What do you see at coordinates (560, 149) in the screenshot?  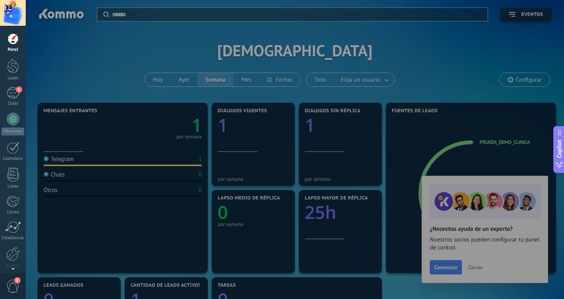 I see `span: Copilot` at bounding box center [560, 149].